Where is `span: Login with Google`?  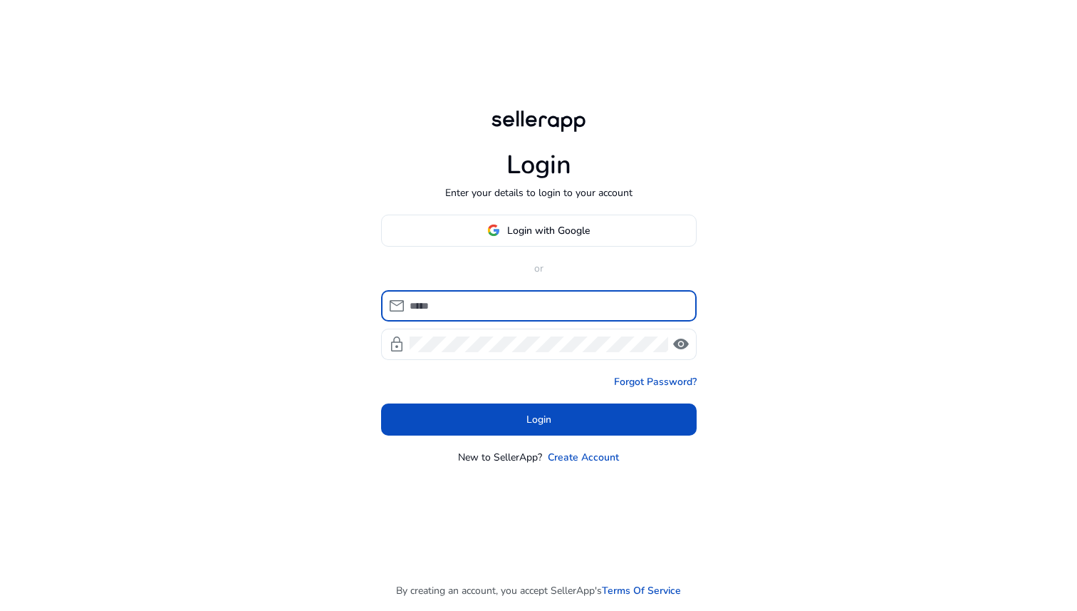
span: Login with Google is located at coordinates (549, 230).